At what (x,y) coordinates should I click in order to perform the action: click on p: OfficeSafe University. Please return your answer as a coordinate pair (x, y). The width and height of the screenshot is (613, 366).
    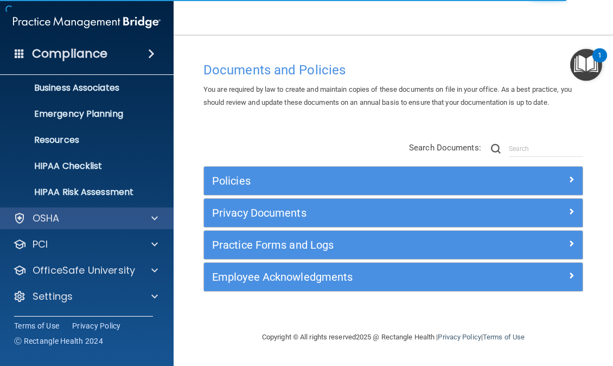
    Looking at the image, I should click on (84, 270).